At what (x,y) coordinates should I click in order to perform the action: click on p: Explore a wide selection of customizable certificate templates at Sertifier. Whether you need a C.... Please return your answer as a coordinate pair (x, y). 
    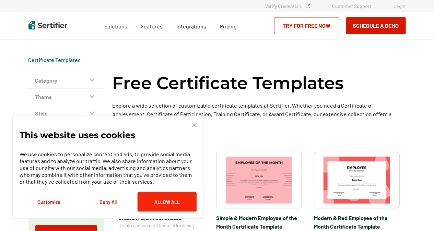
    Looking at the image, I should click on (259, 114).